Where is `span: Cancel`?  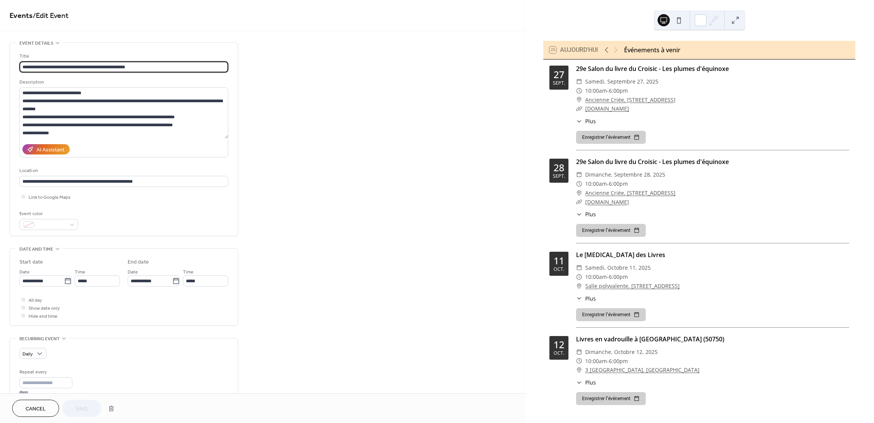 span: Cancel is located at coordinates (35, 408).